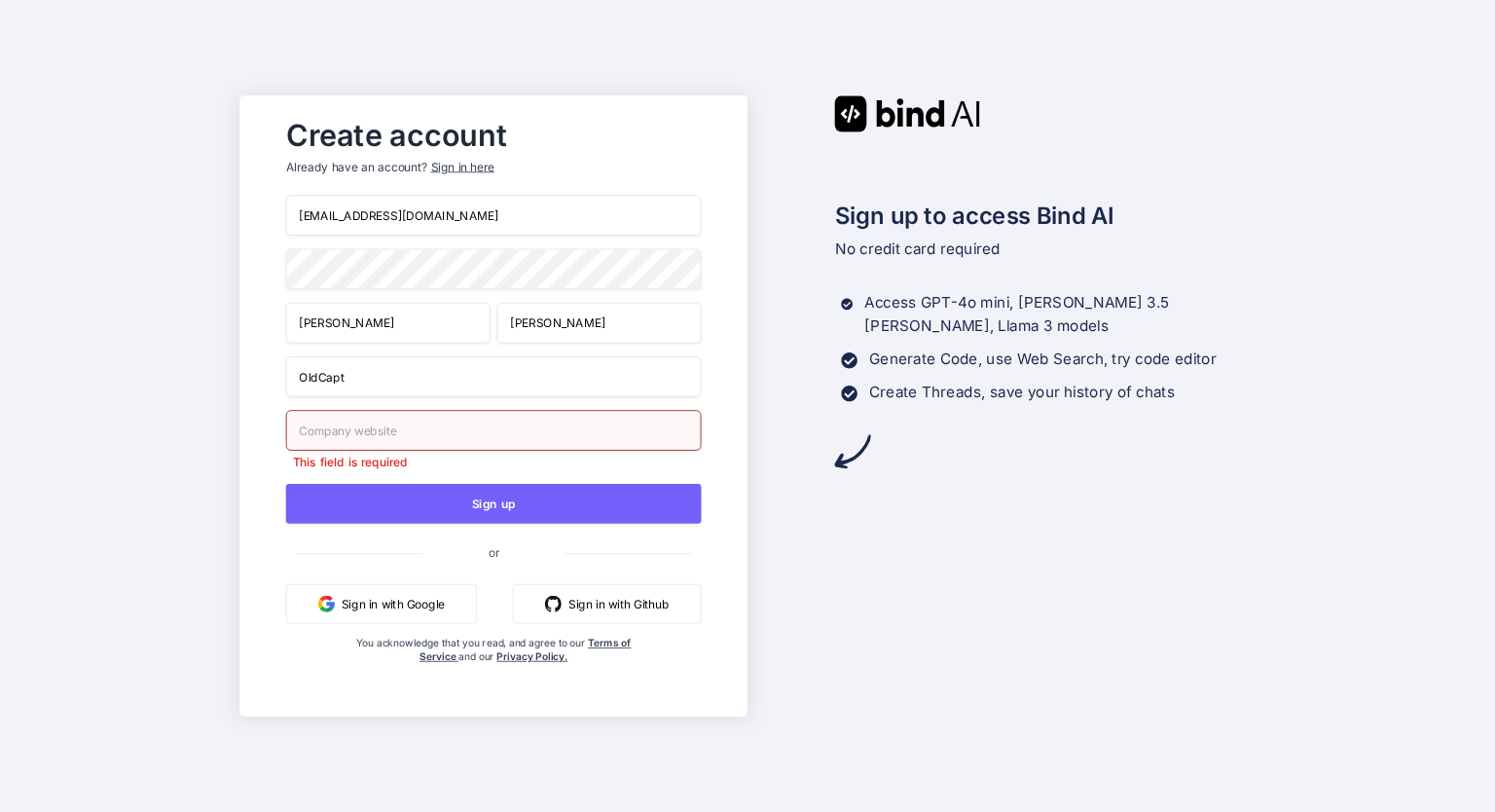  What do you see at coordinates (1022, 392) in the screenshot?
I see `p: Create Threads, save your history of chats` at bounding box center [1022, 392].